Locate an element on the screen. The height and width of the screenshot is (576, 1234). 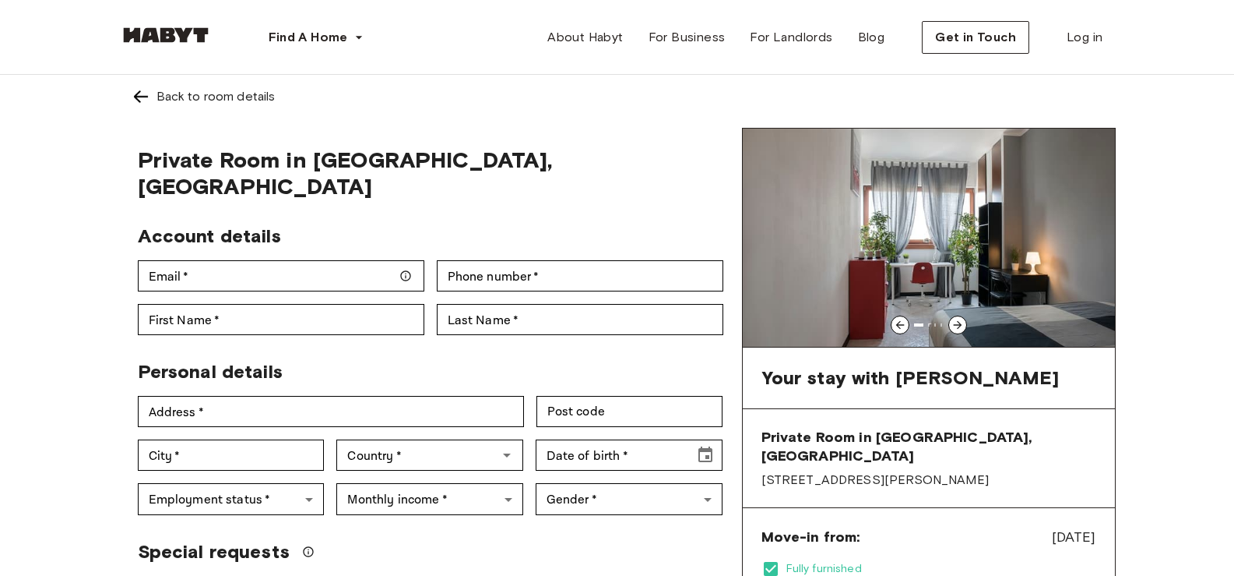
img: Habyt is located at coordinates (166, 35).